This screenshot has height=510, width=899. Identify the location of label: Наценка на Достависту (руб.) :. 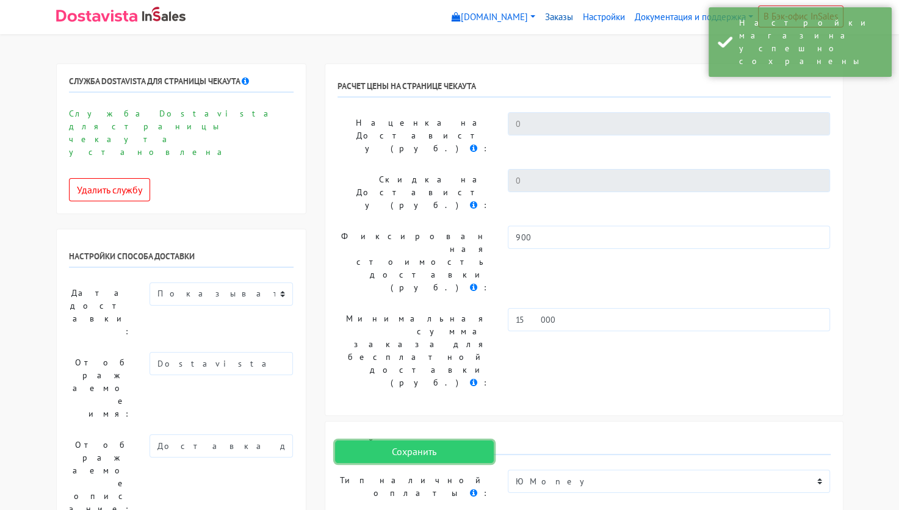
(413, 136).